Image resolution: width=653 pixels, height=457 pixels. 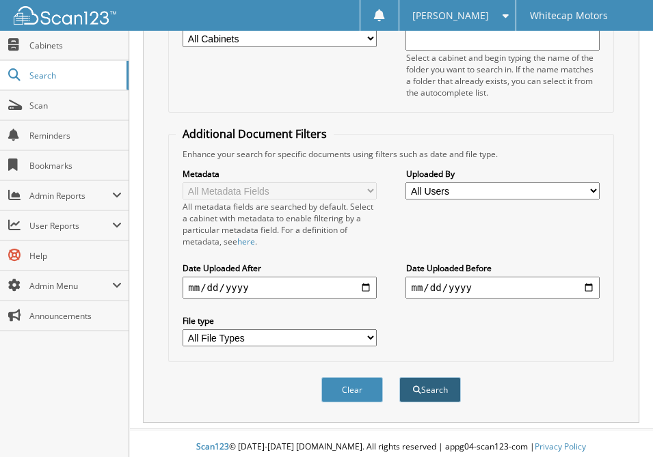 What do you see at coordinates (254, 134) in the screenshot?
I see `legend: Additional Document Filters` at bounding box center [254, 134].